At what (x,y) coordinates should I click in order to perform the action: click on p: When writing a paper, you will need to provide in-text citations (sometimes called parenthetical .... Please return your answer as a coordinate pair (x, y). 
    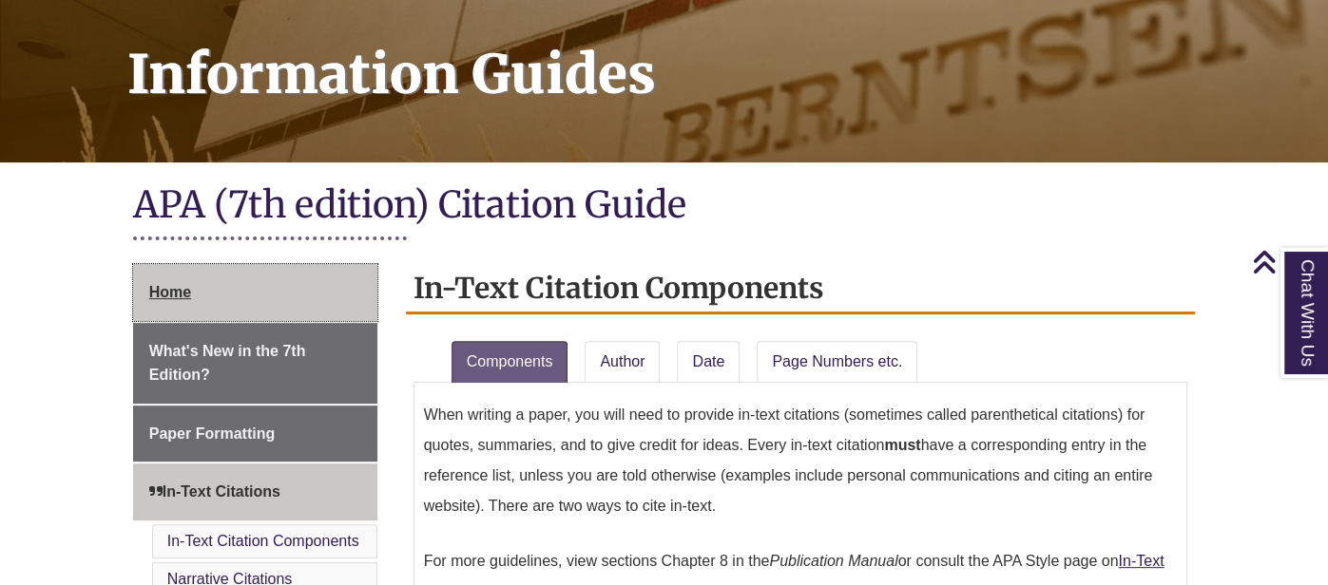
    Looking at the image, I should click on (800, 461).